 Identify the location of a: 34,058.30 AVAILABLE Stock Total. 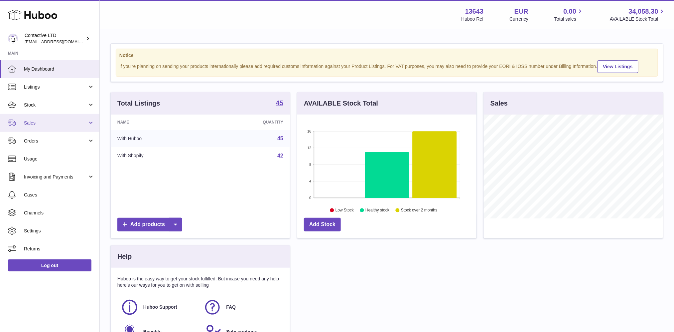
(638, 15).